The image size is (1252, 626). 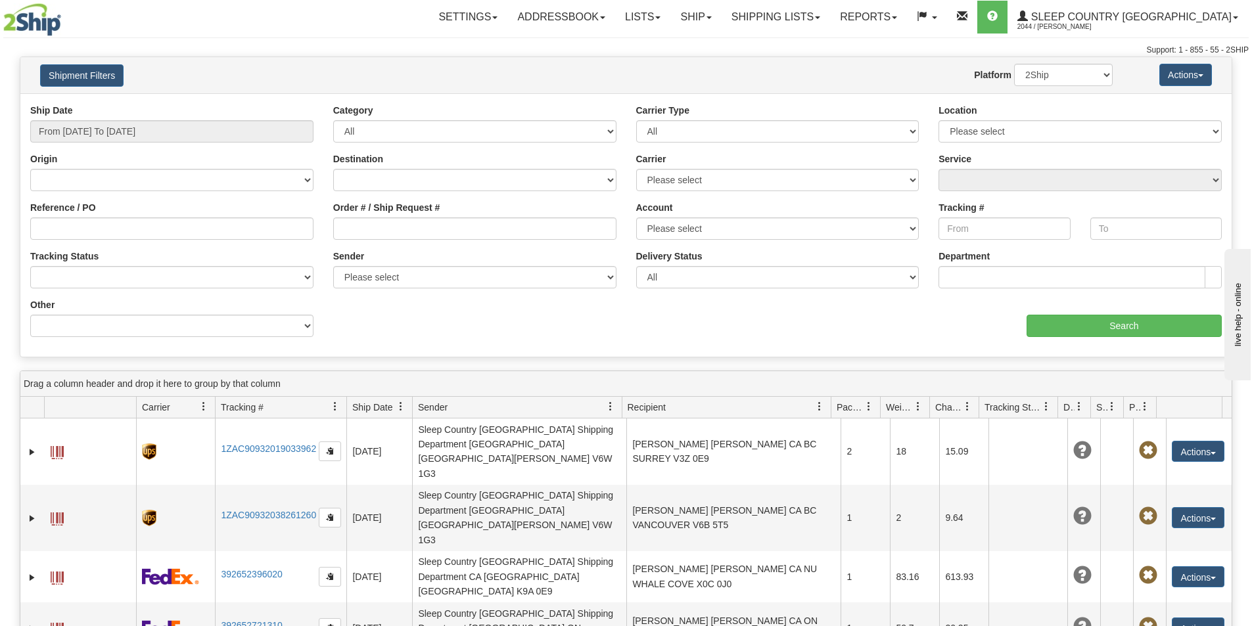 What do you see at coordinates (1112, 407) in the screenshot?
I see `a: Shipment Issues filter column settings` at bounding box center [1112, 407].